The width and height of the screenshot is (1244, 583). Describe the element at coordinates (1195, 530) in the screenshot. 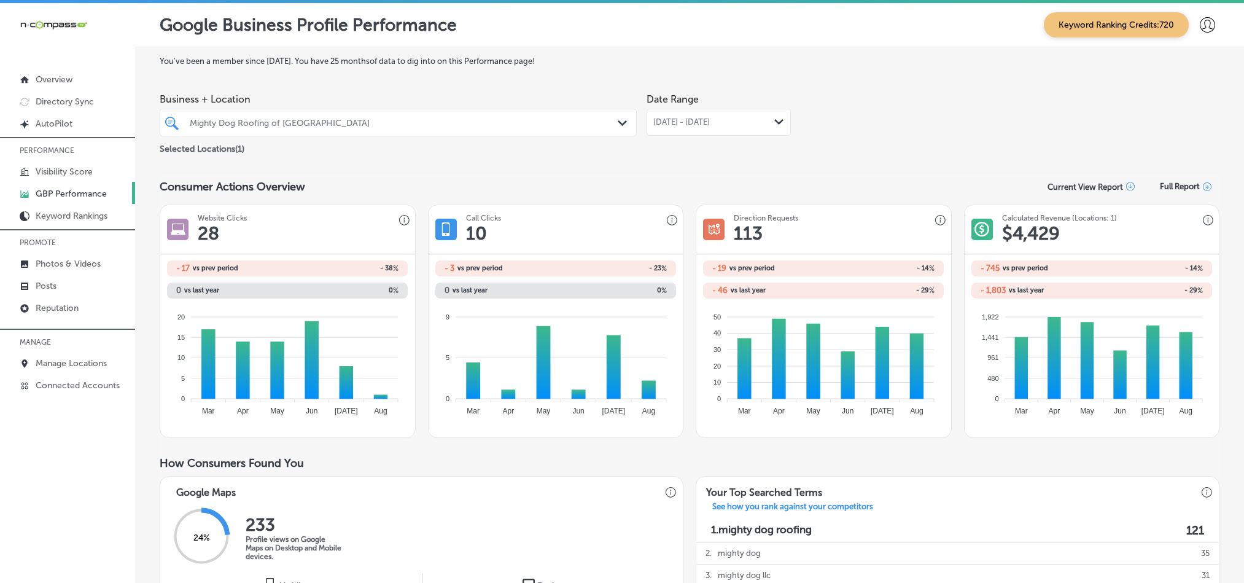

I see `label: 121` at that location.